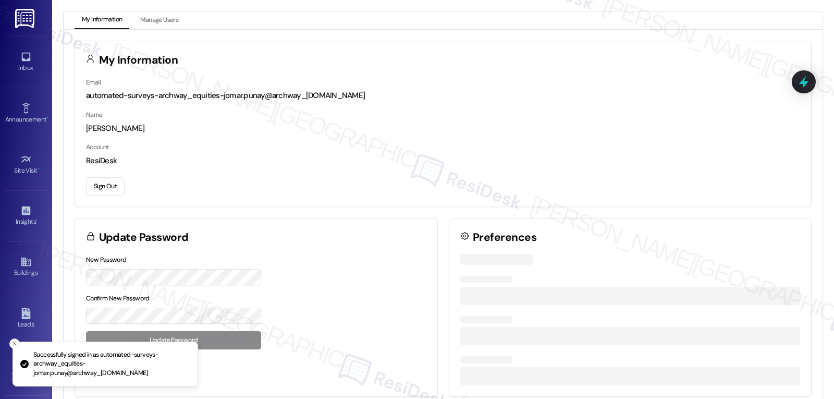 The image size is (834, 399). Describe the element at coordinates (105, 186) in the screenshot. I see `button: Sign Out` at that location.